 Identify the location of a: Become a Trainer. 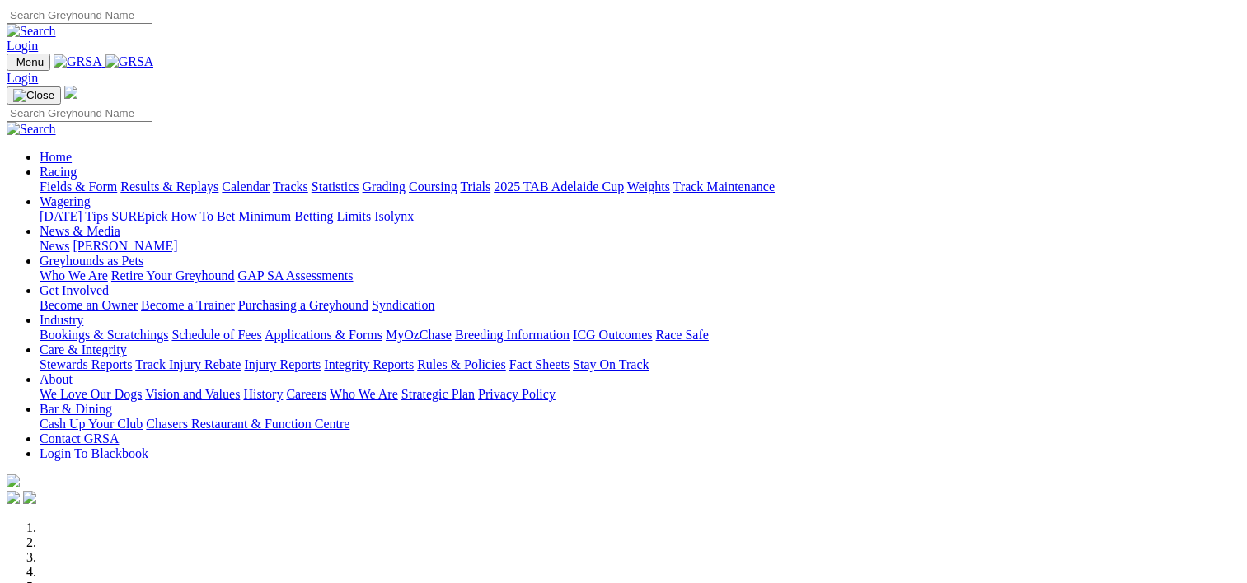
(188, 305).